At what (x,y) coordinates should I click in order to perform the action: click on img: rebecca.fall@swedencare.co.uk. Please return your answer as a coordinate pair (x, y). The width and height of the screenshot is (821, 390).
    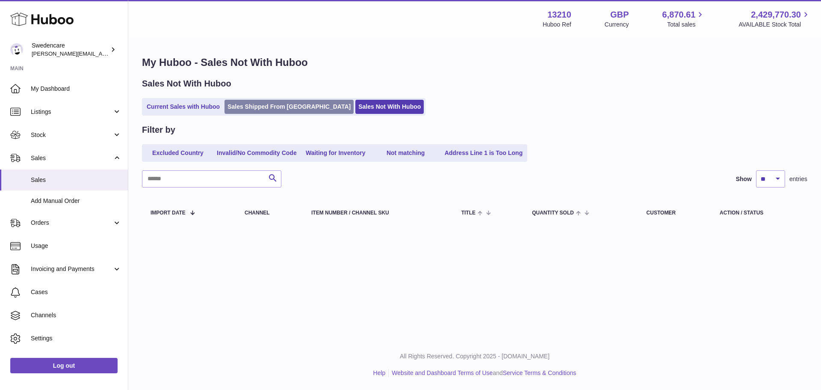
    Looking at the image, I should click on (17, 50).